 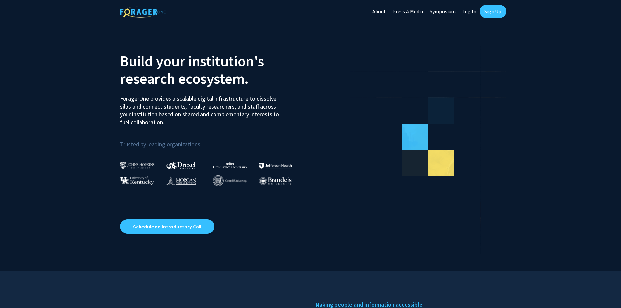 What do you see at coordinates (275, 166) in the screenshot?
I see `img: Thomas Jefferson University` at bounding box center [275, 166].